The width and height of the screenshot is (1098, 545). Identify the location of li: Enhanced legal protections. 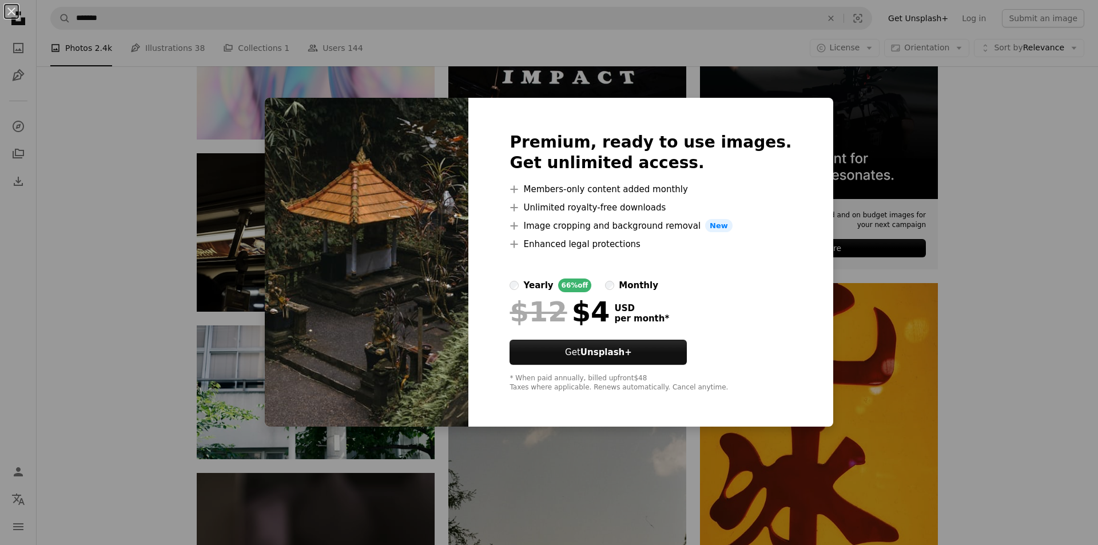
(650, 244).